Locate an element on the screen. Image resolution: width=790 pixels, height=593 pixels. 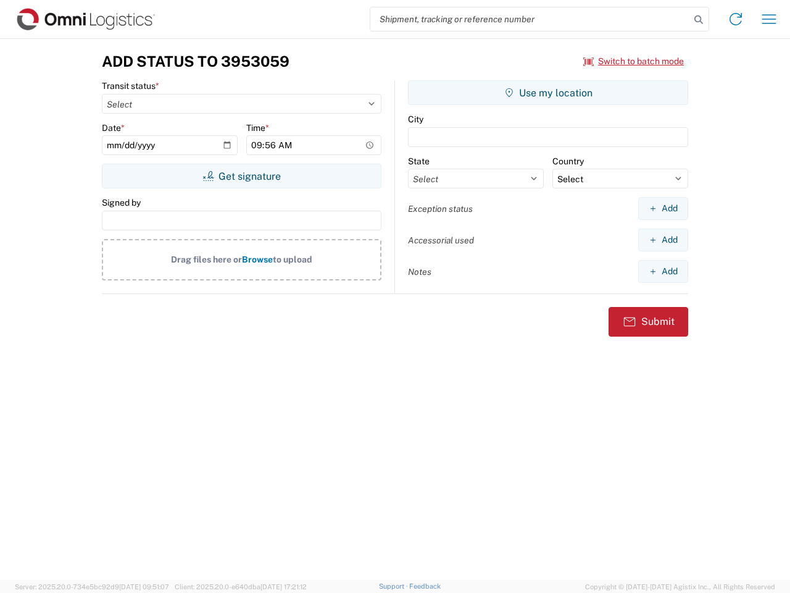
span: to upload is located at coordinates (293, 259).